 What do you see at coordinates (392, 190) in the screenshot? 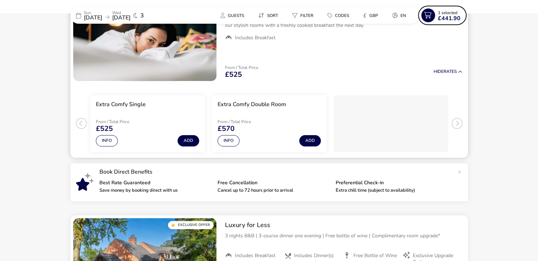
I see `p: Extra chill time (subject to availability)` at bounding box center [392, 190].